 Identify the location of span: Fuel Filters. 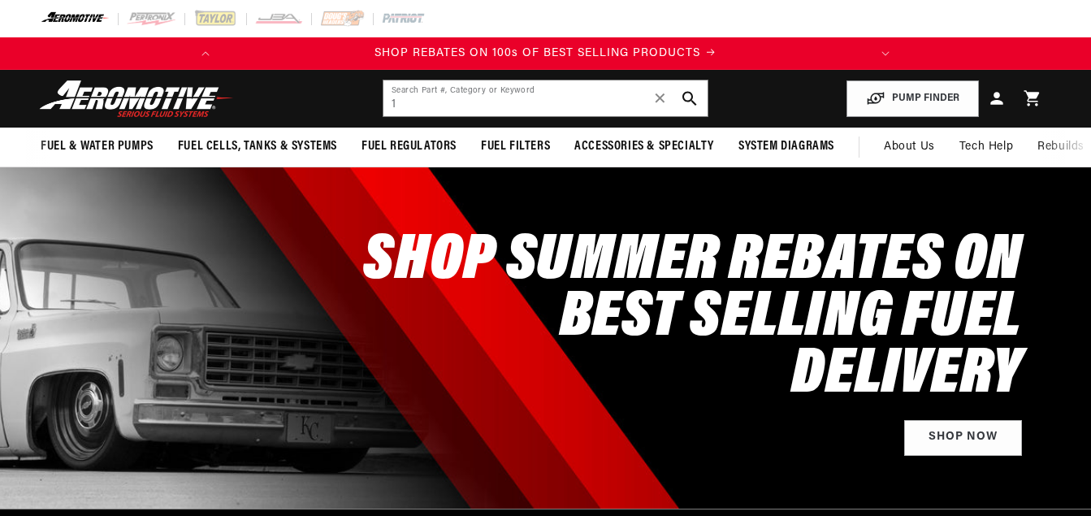
(515, 146).